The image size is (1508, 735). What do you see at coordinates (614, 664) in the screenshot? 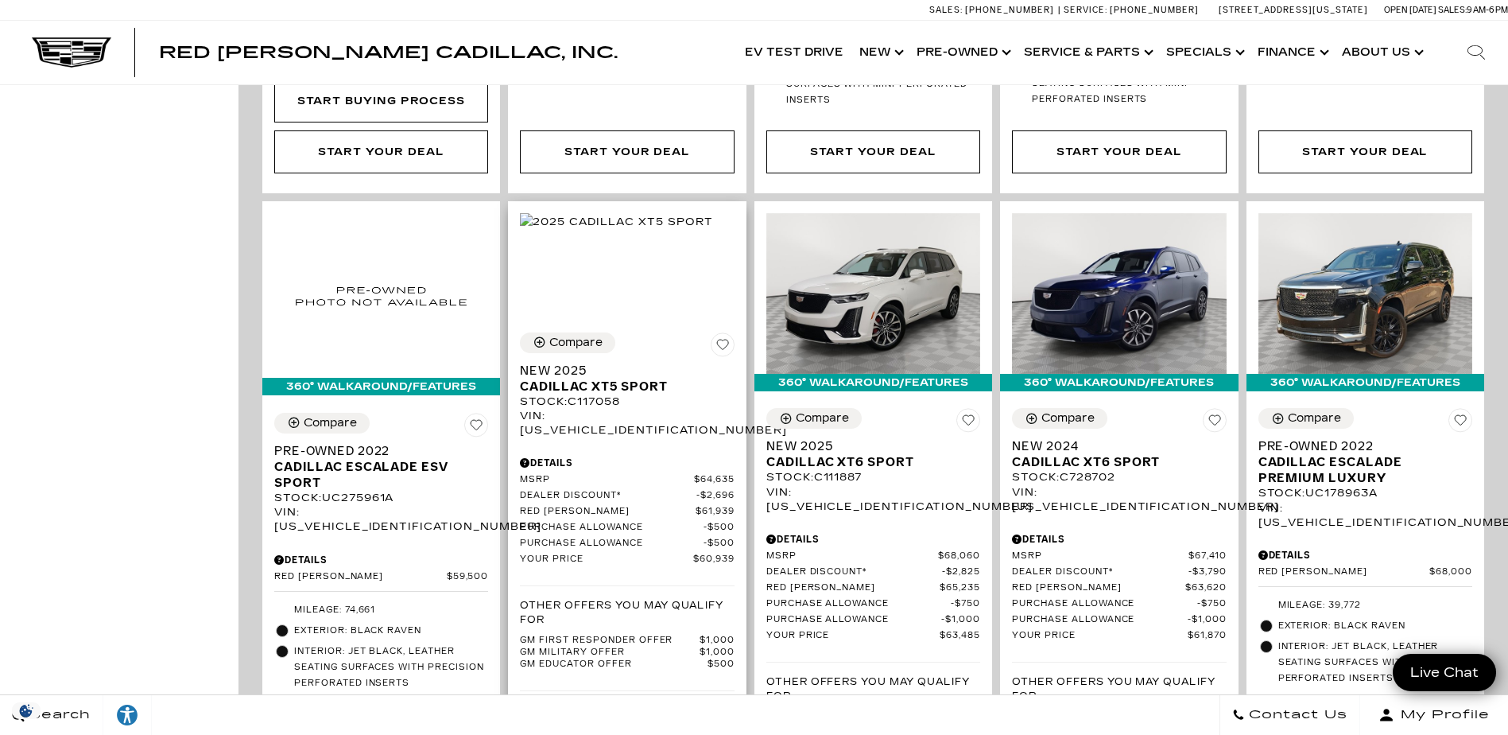
I see `span: GM Educator Offer` at bounding box center [614, 664].